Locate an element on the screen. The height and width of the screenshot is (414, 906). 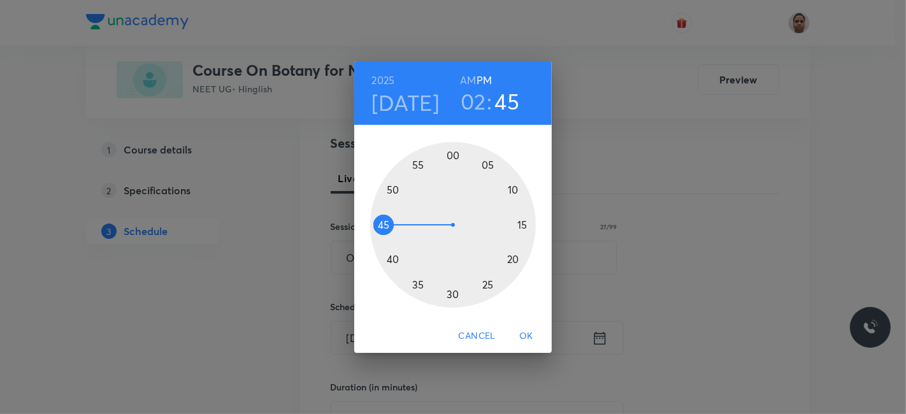
h6: 2025 is located at coordinates (384, 80).